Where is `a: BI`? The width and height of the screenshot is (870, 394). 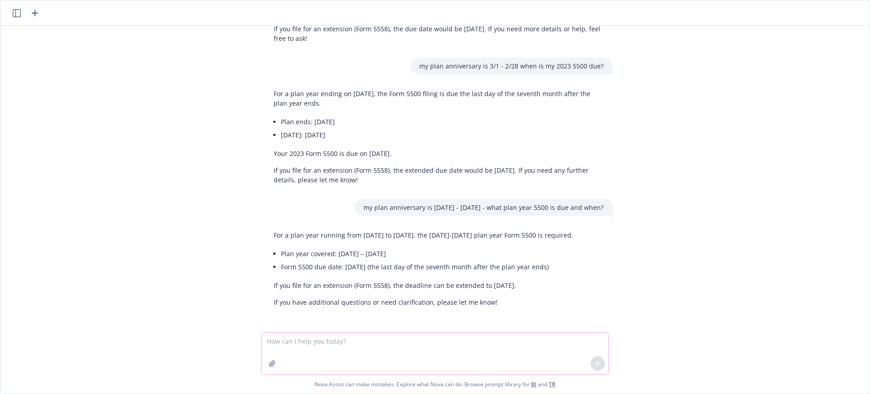
a: BI is located at coordinates (534, 384).